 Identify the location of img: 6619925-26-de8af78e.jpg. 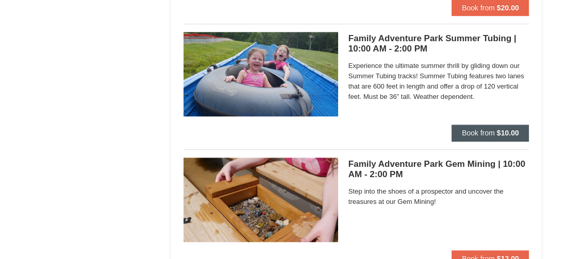
(261, 74).